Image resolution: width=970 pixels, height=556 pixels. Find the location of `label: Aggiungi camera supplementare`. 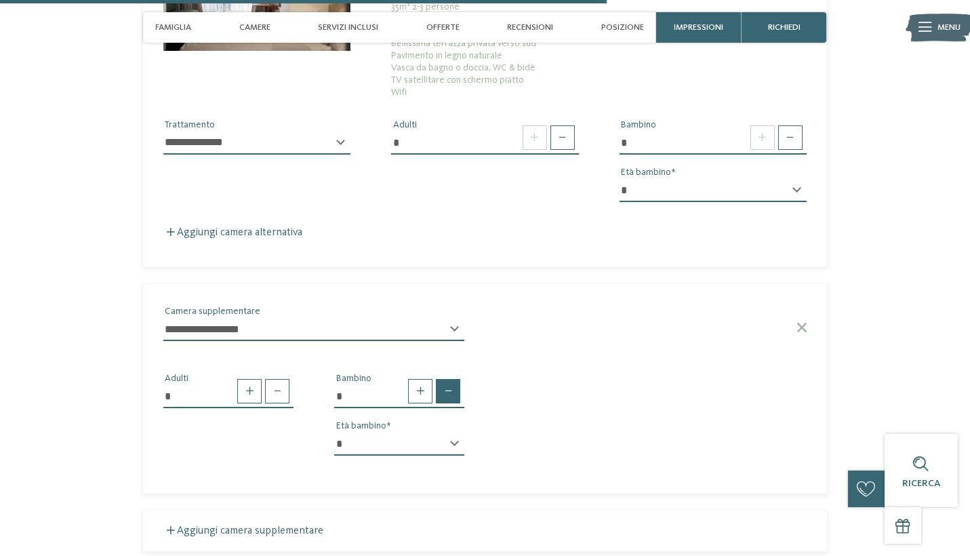

label: Aggiungi camera supplementare is located at coordinates (243, 531).